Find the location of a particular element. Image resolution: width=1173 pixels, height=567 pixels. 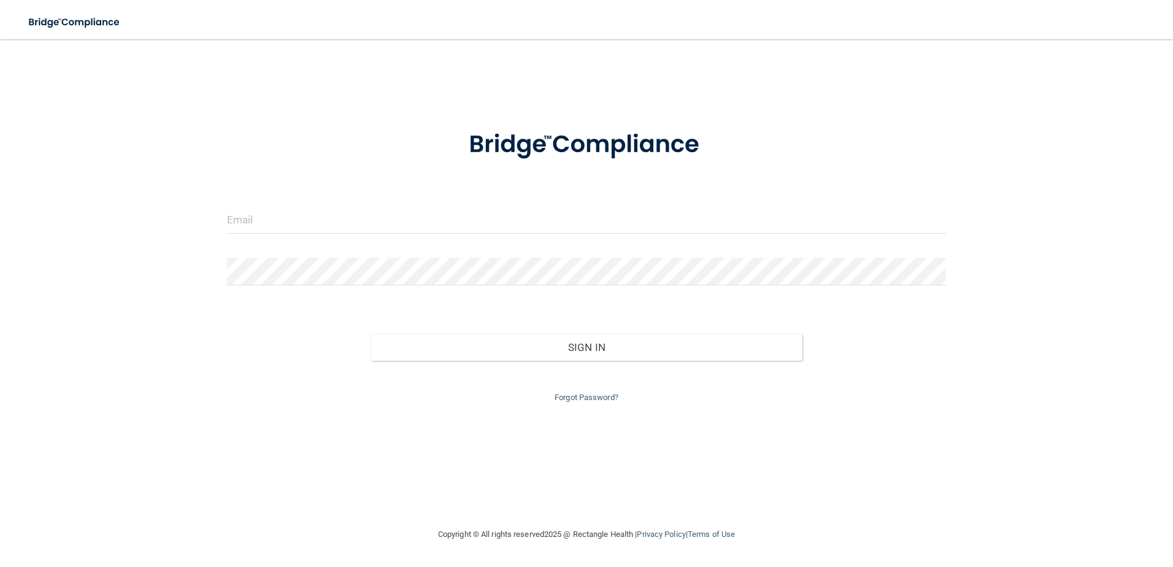

input: Email is located at coordinates (587, 220).